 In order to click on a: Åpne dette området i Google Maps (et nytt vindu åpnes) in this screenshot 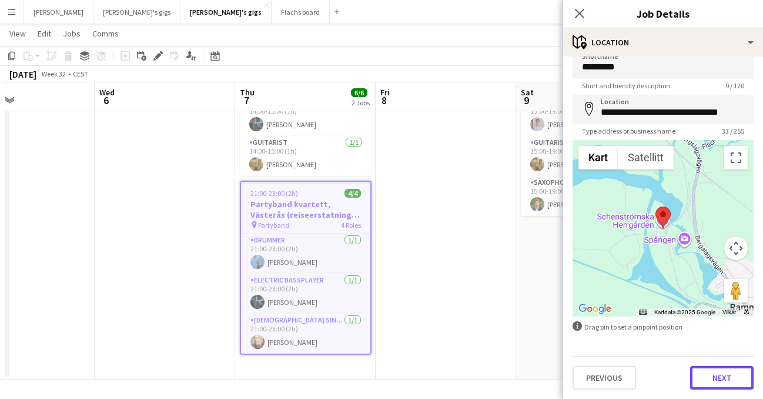, I will do `click(595, 309)`.